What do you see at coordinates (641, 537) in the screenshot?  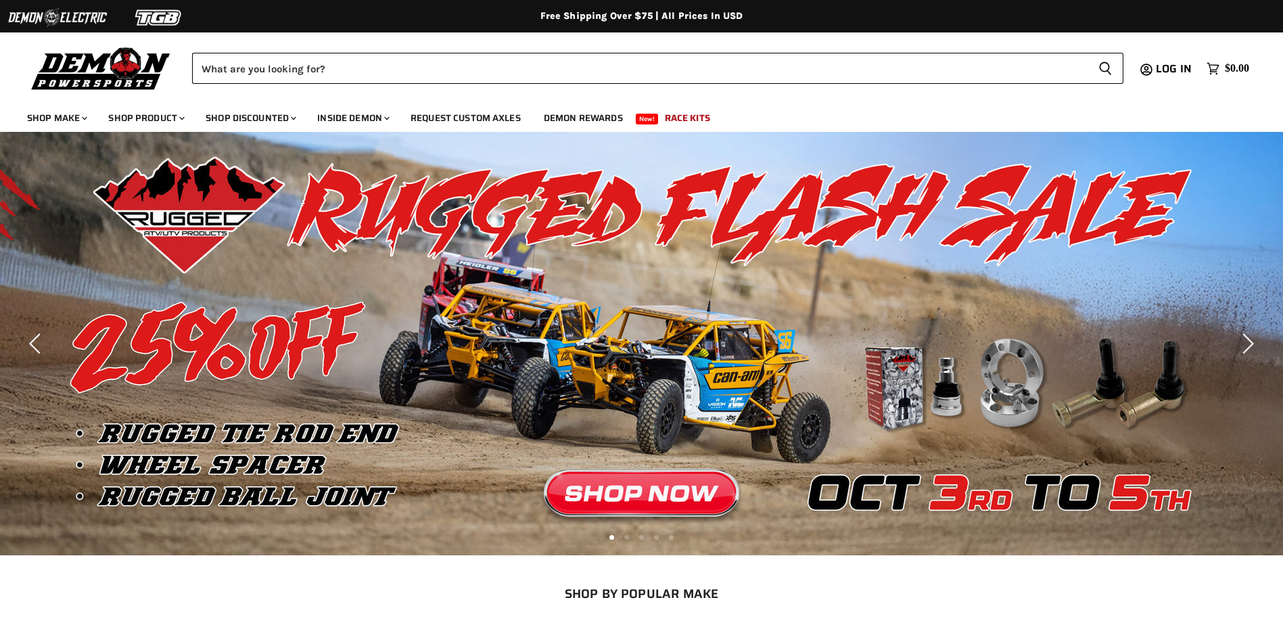 I see `li: Page dot 3` at bounding box center [641, 537].